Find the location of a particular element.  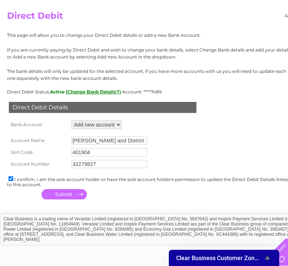

span: Clear Business Customer Zone Survey is located at coordinates (219, 258).